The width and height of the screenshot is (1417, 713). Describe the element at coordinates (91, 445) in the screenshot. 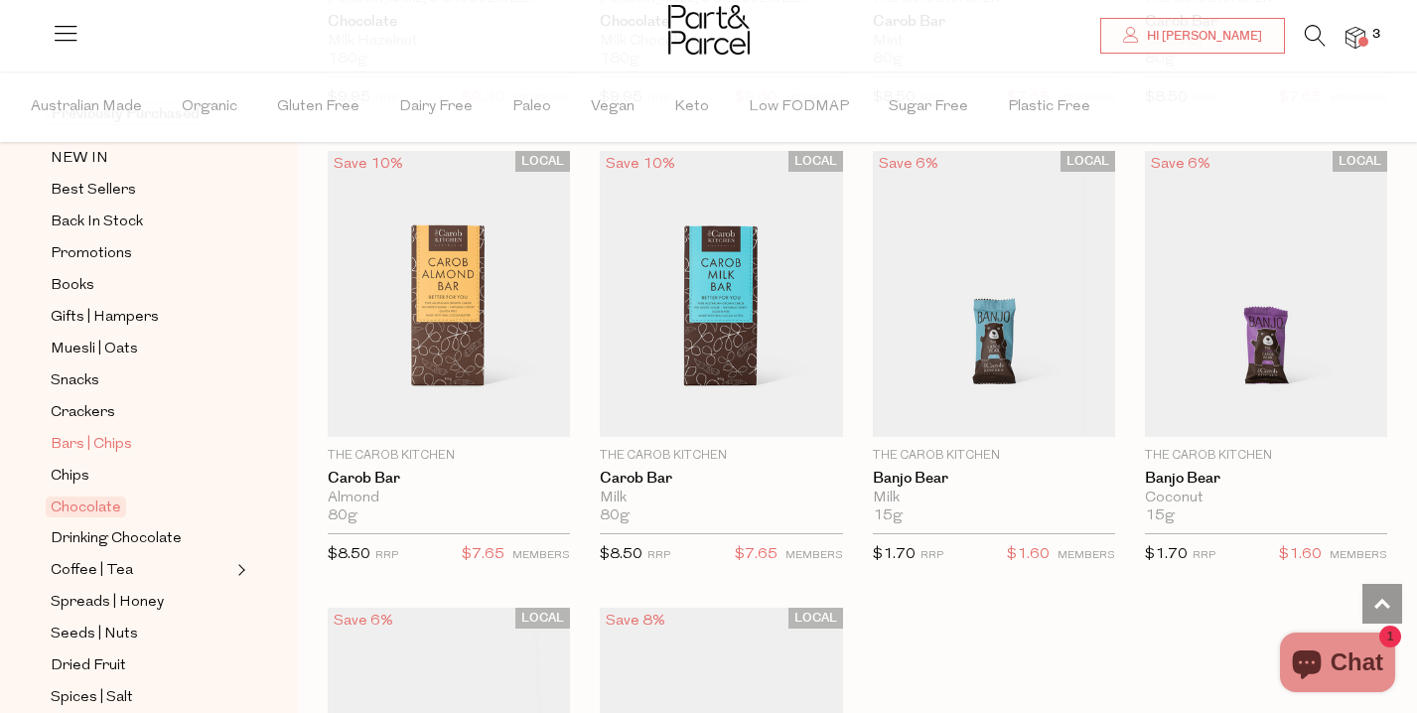

I see `span: Bars | Chips` at that location.